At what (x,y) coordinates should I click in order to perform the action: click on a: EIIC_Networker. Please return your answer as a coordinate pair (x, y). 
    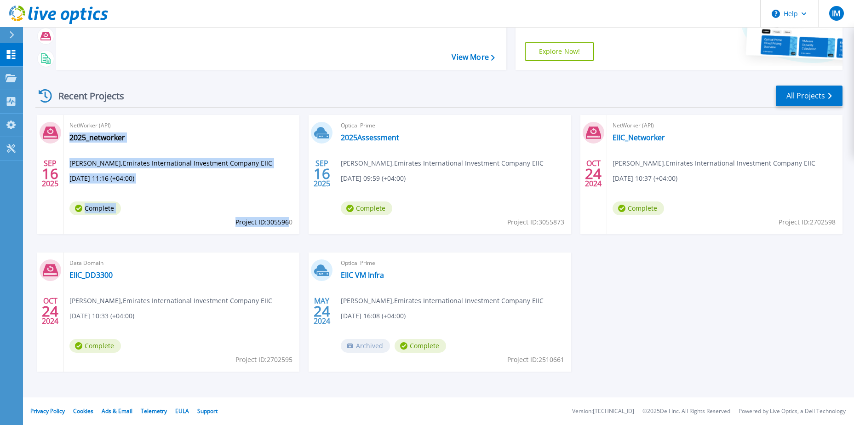
    Looking at the image, I should click on (639, 138).